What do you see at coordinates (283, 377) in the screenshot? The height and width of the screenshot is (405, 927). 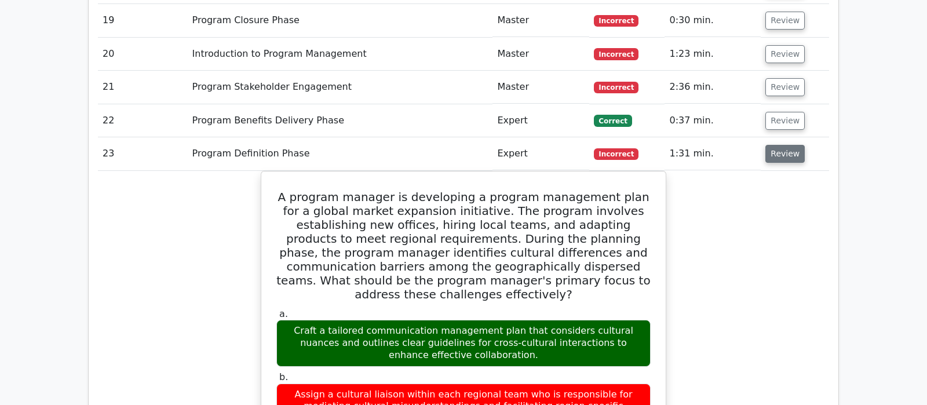 I see `span: b.` at bounding box center [283, 377].